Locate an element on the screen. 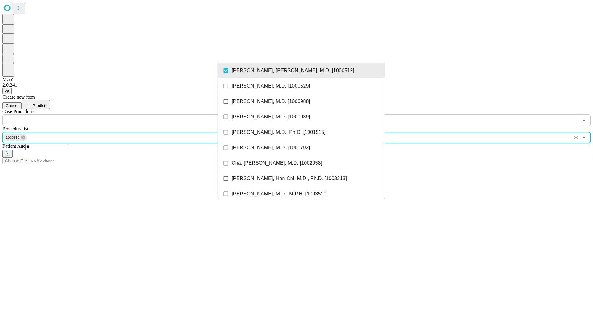 This screenshot has height=333, width=593. div: MAY is located at coordinates (296, 80).